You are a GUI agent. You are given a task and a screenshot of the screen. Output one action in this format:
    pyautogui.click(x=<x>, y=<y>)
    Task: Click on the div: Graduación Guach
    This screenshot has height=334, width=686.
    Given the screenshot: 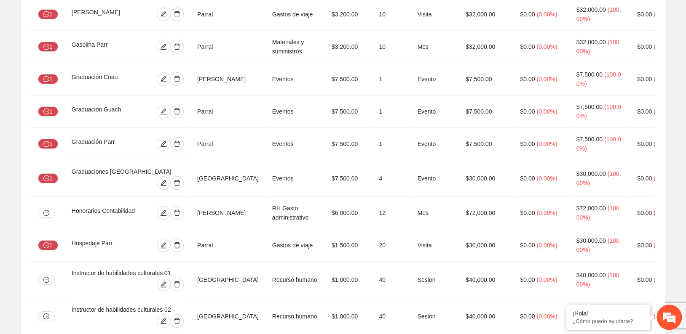 What is the action you would take?
    pyautogui.click(x=105, y=112)
    